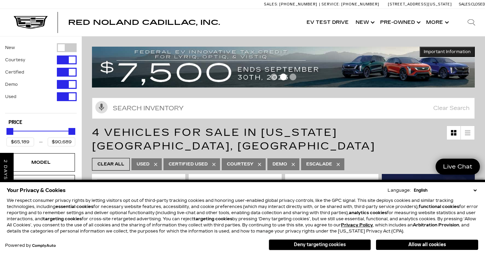 This screenshot has width=485, height=255. I want to click on a: vrp-tax-ending-august-version, so click(283, 67).